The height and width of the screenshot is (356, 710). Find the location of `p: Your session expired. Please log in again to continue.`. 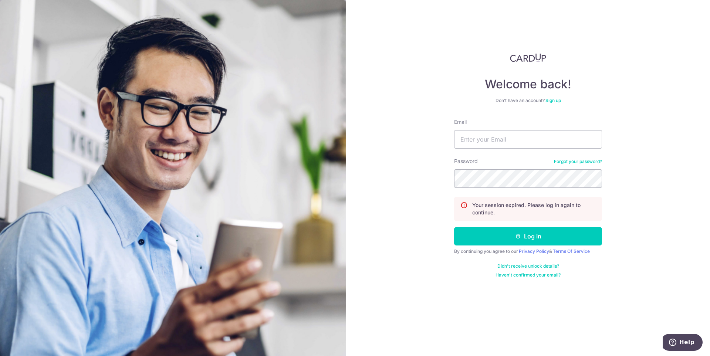

p: Your session expired. Please log in again to continue. is located at coordinates (534, 209).